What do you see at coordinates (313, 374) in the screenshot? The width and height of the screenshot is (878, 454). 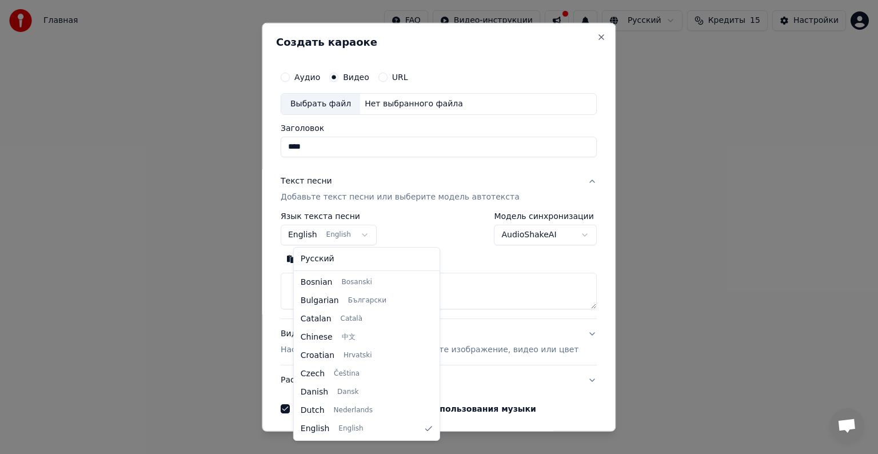 I see `span: Czech` at bounding box center [313, 374].